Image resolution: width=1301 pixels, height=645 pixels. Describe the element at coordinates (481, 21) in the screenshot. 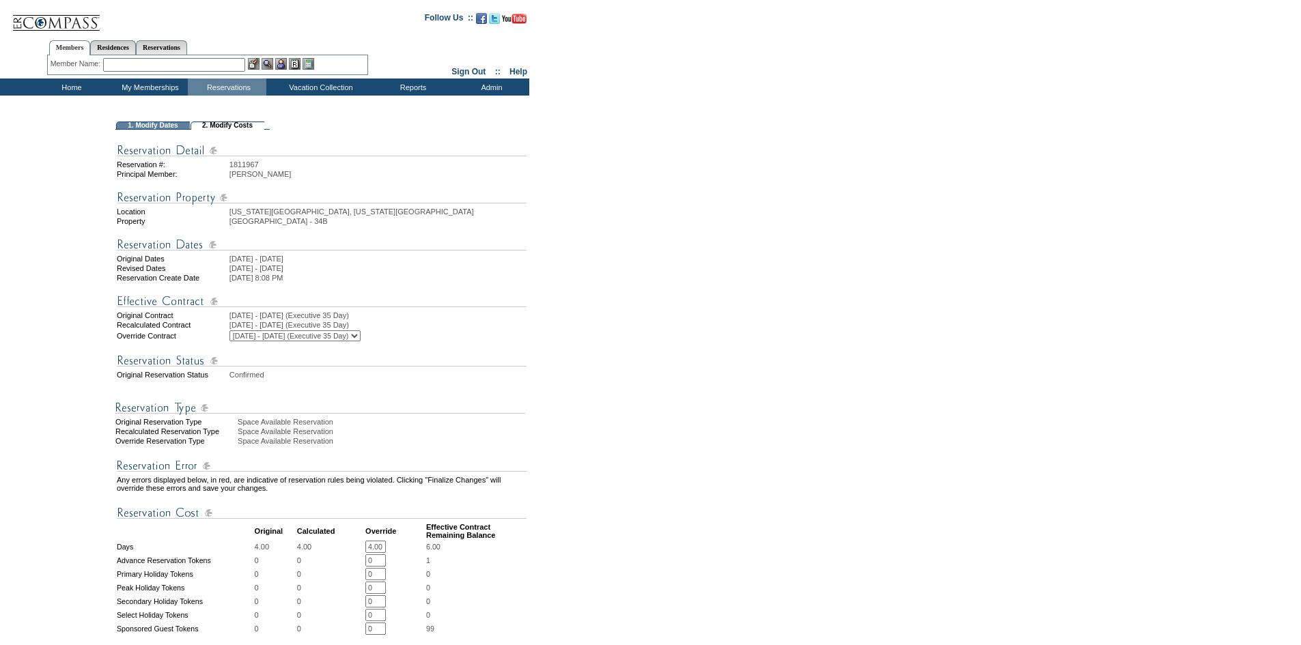

I see `a: Become our fan on Facebook` at that location.